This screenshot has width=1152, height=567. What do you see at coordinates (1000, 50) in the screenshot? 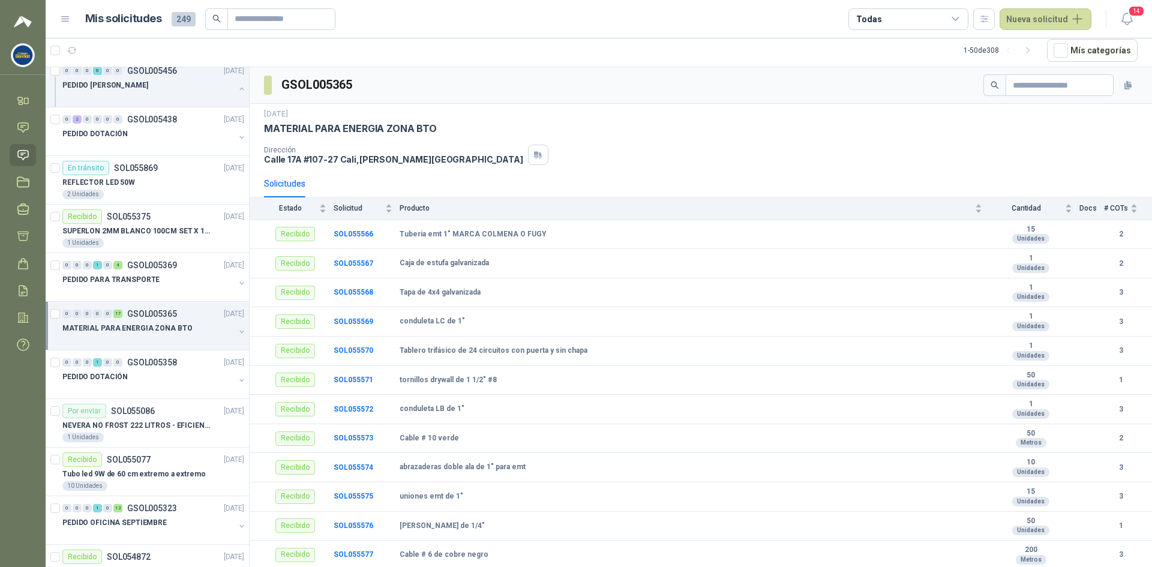
I see `div: 1 - 50 de 308` at bounding box center [1000, 50].